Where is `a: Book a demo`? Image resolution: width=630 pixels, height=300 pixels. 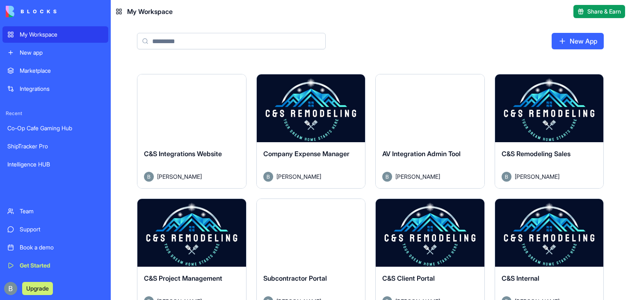 a: Book a demo is located at coordinates (55, 247).